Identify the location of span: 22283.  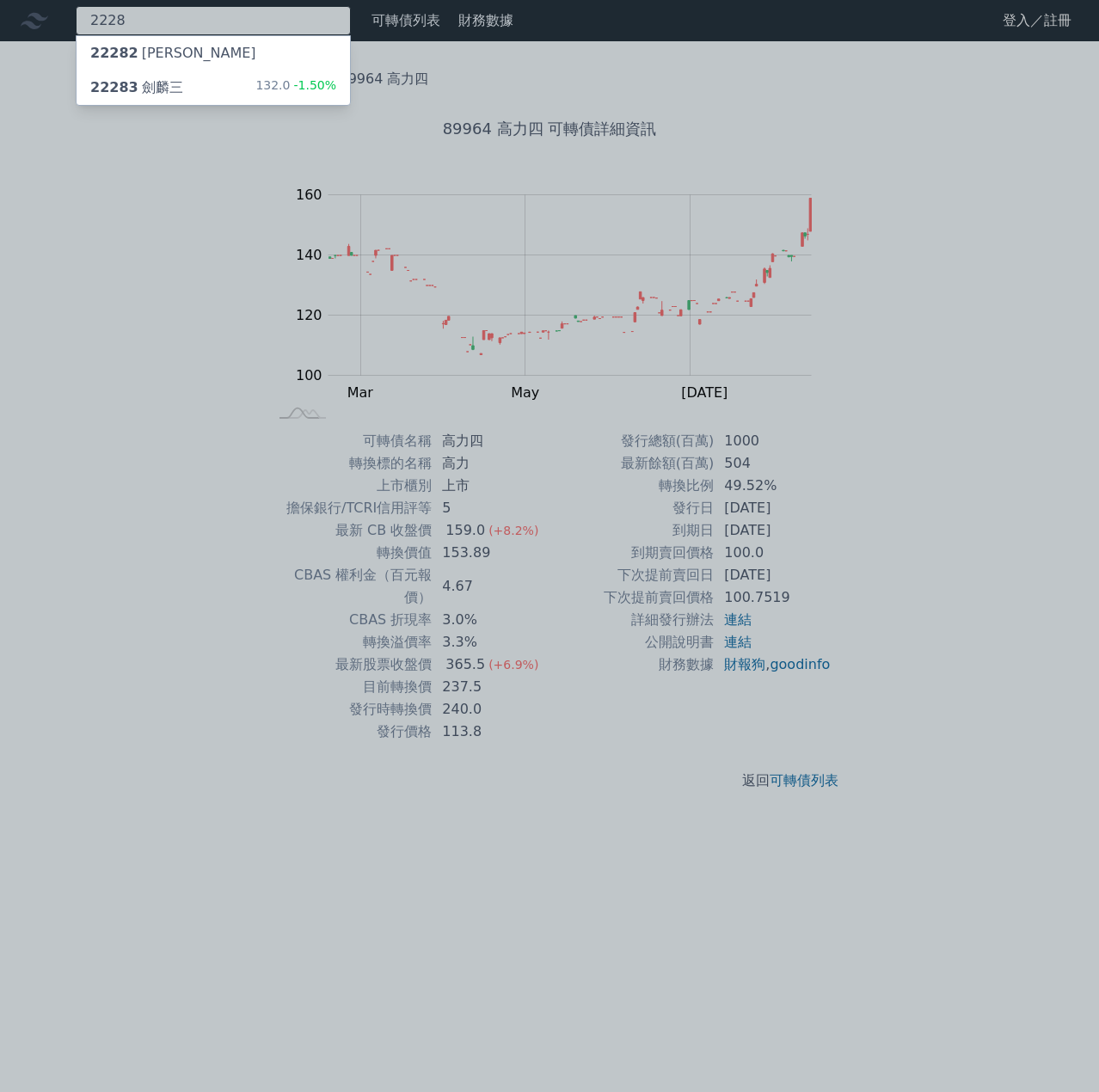
(114, 87).